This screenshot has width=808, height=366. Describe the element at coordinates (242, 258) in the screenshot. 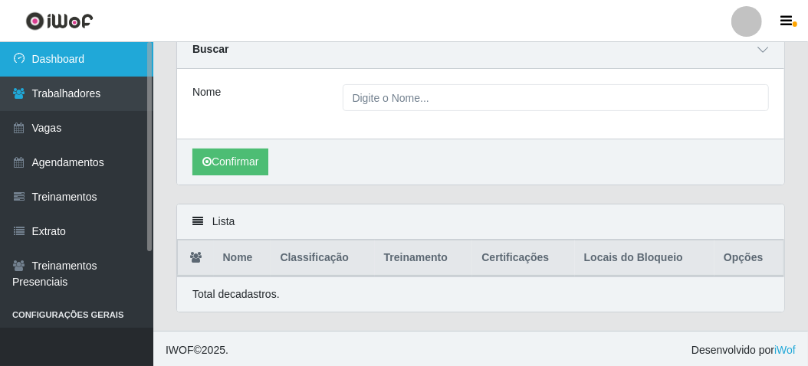

I see `th: Nome` at that location.